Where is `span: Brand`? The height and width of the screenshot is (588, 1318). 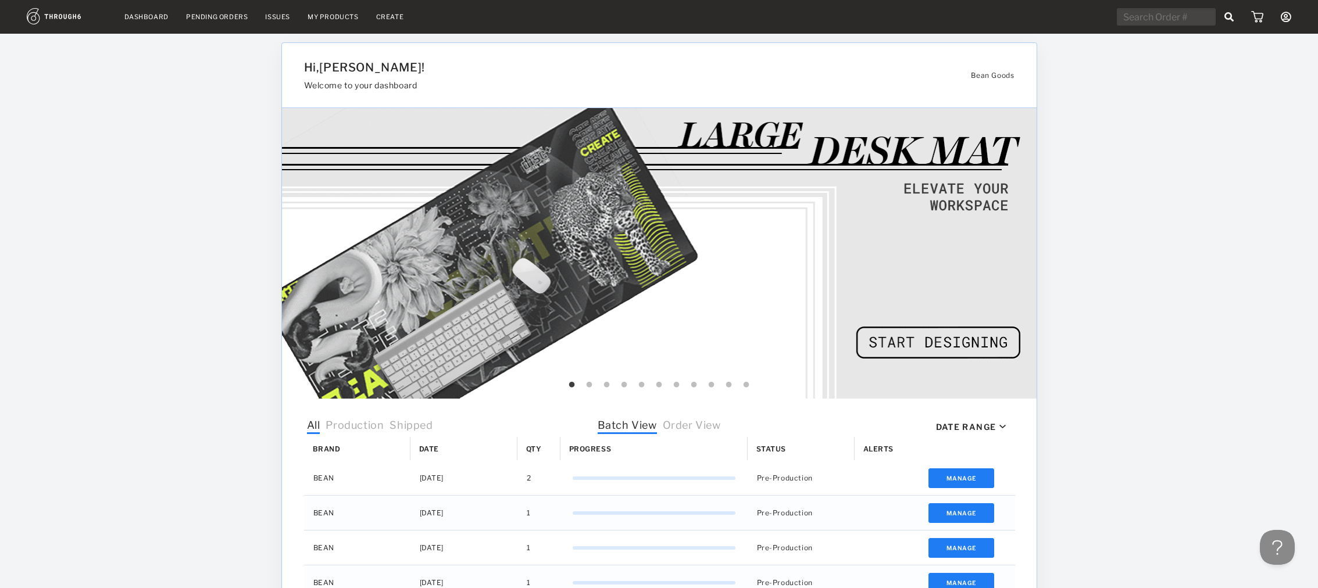
span: Brand is located at coordinates (327, 449).